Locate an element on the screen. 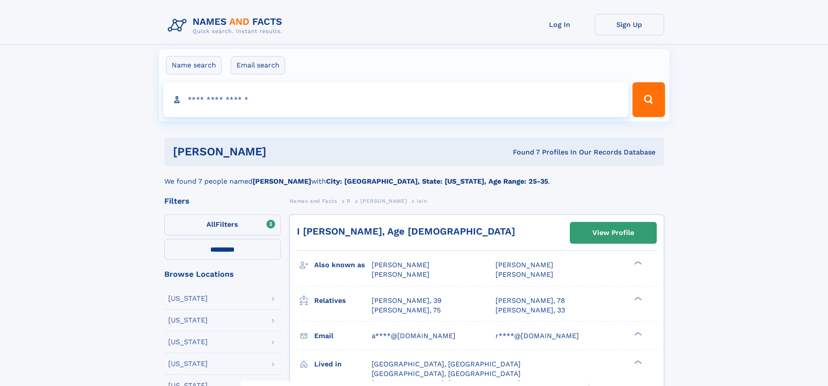  h3: Email is located at coordinates (343, 336).